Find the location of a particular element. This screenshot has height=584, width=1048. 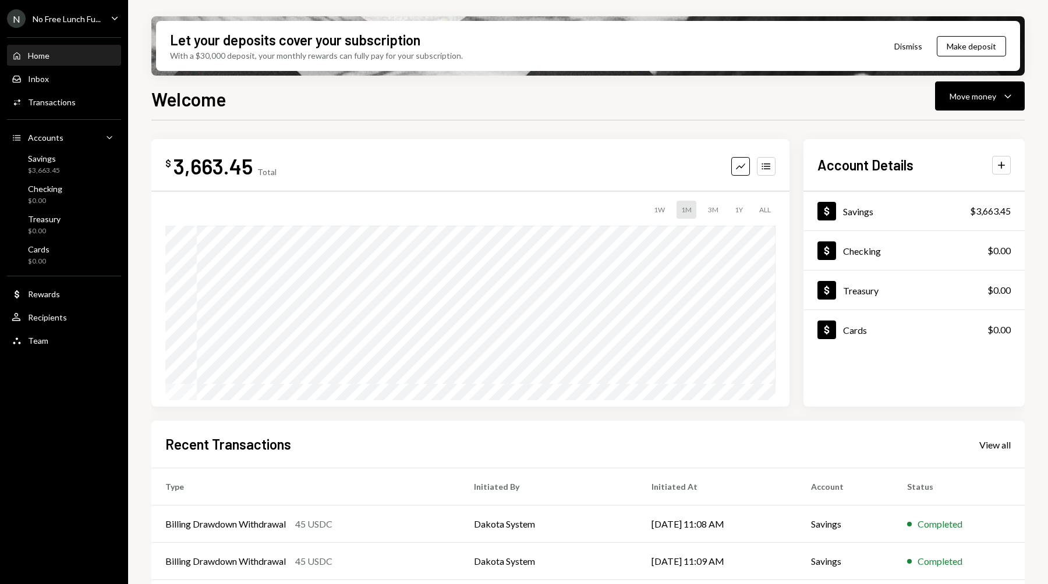

div: Transactions is located at coordinates (52, 102).